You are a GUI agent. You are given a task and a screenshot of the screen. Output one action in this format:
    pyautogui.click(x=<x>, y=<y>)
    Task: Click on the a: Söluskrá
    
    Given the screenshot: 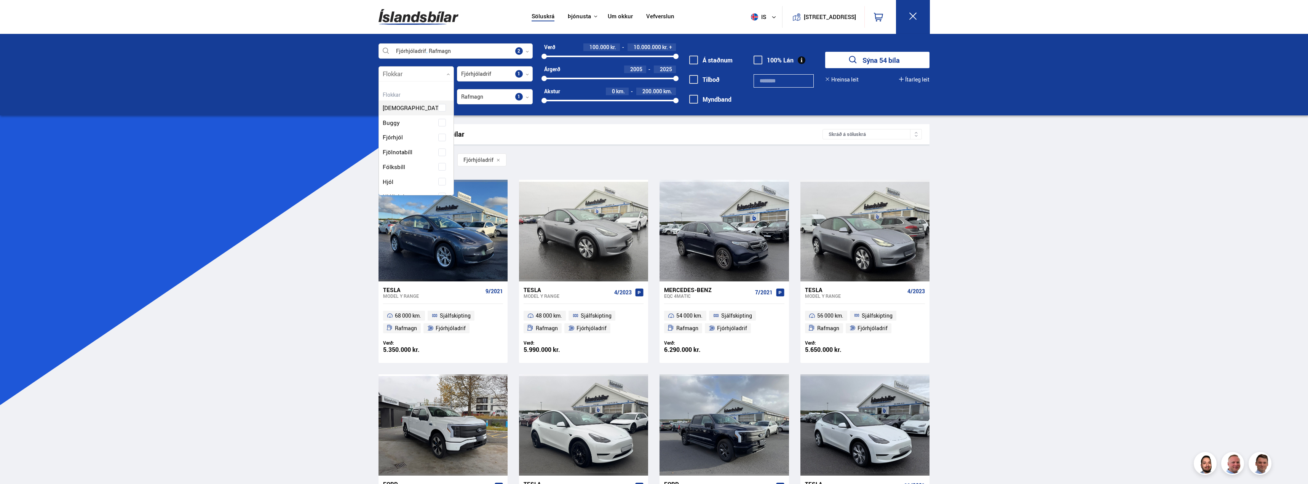 What is the action you would take?
    pyautogui.click(x=543, y=17)
    